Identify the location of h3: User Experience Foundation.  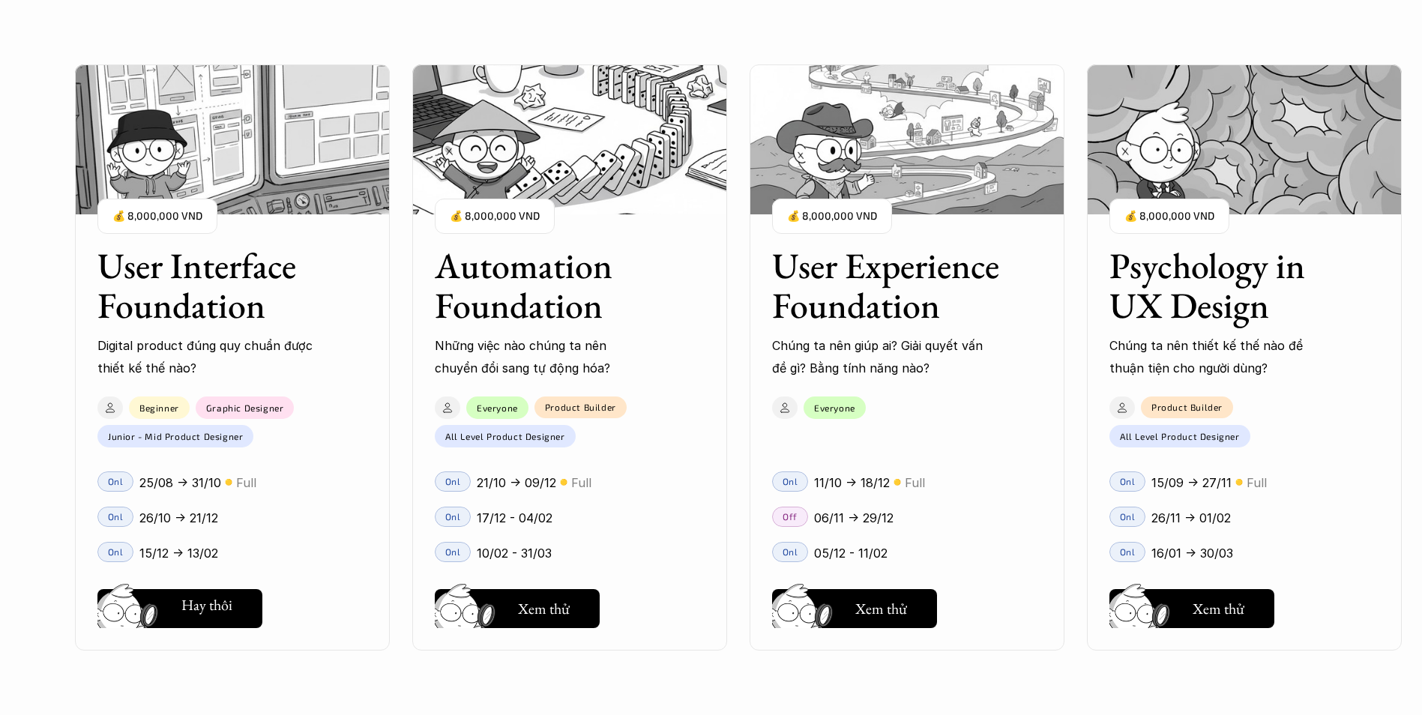
(888, 286).